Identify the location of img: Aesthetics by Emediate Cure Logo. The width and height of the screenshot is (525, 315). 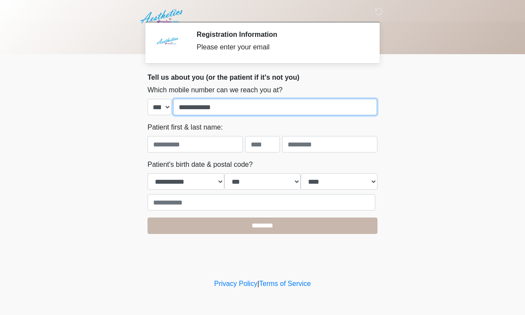
(162, 16).